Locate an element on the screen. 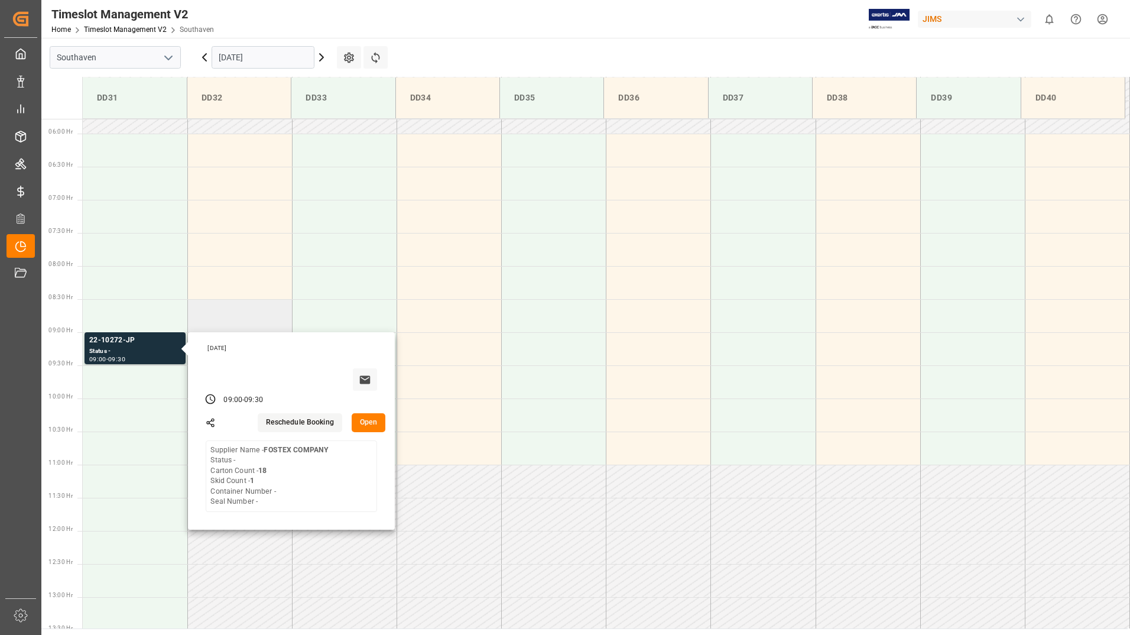  b: 18 is located at coordinates (263, 471).